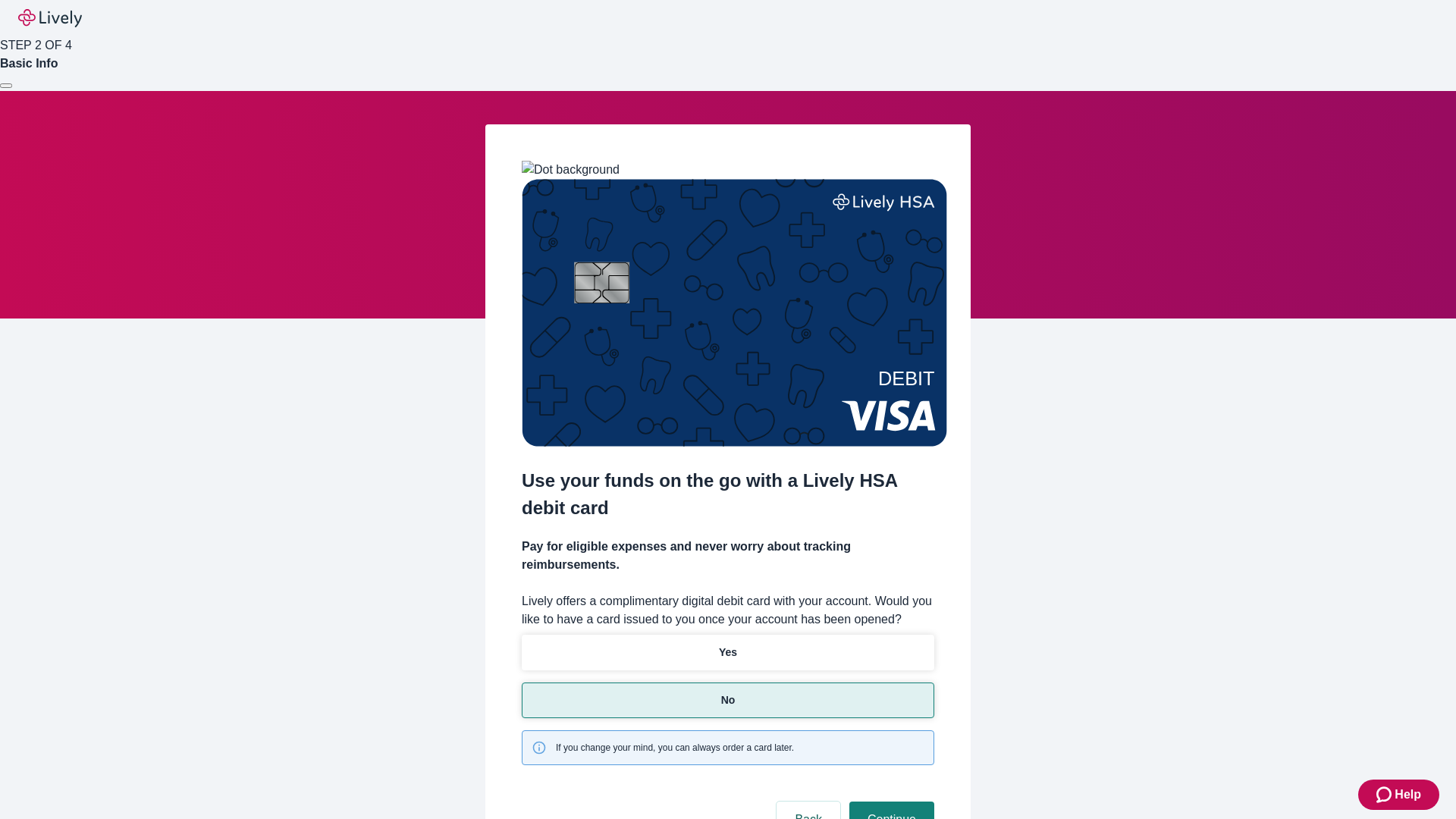  Describe the element at coordinates (1399, 795) in the screenshot. I see `button: Zendesk support iconHelp` at that location.